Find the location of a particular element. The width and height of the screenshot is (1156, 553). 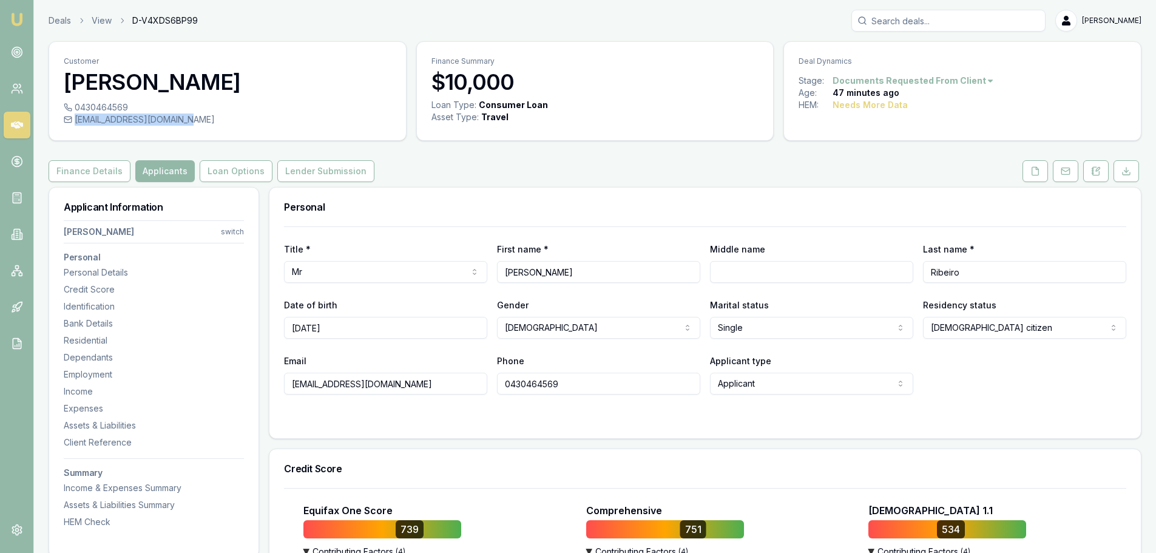

div: Residential is located at coordinates (153, 340).